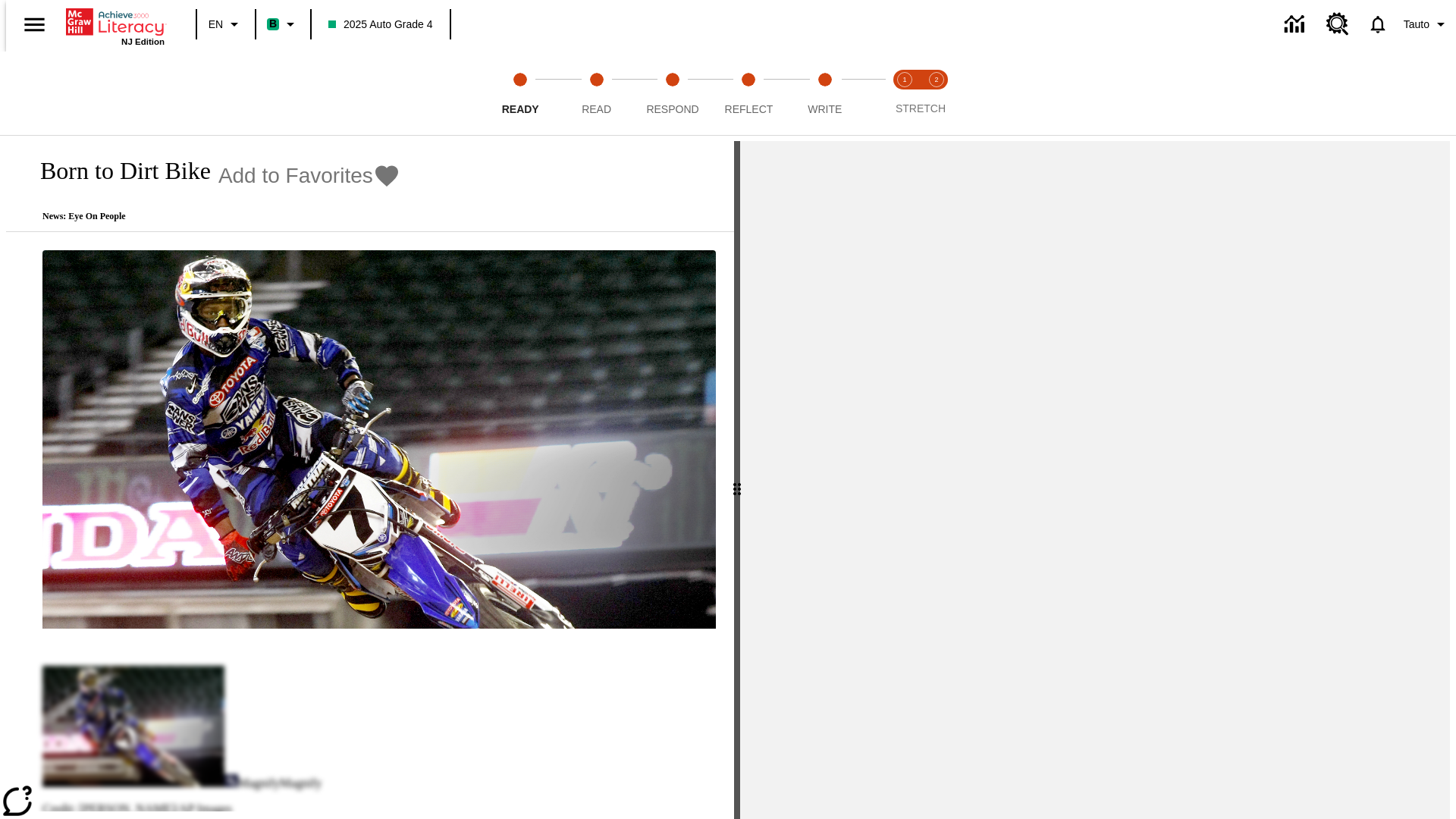 The height and width of the screenshot is (819, 1456). Describe the element at coordinates (115, 26) in the screenshot. I see `div: Home` at that location.